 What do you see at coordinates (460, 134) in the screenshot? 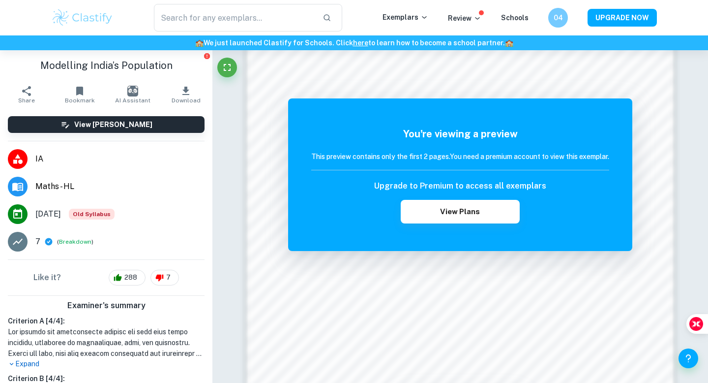
I see `h5: You're viewing a preview` at bounding box center [460, 134].